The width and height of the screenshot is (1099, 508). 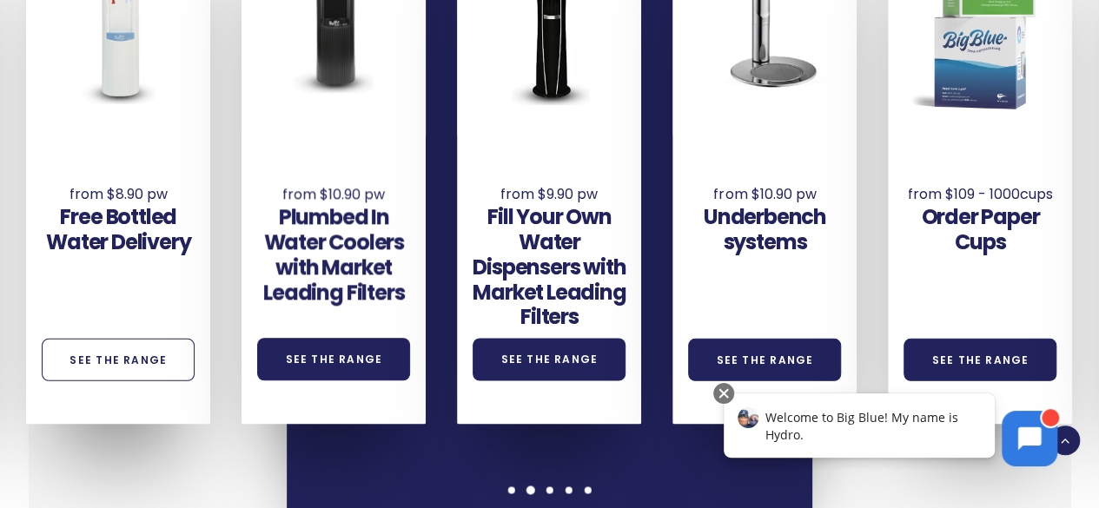 What do you see at coordinates (156, 46) in the screenshot?
I see `span: Welcome to Big Blue! My name is Hydro.` at bounding box center [156, 46].